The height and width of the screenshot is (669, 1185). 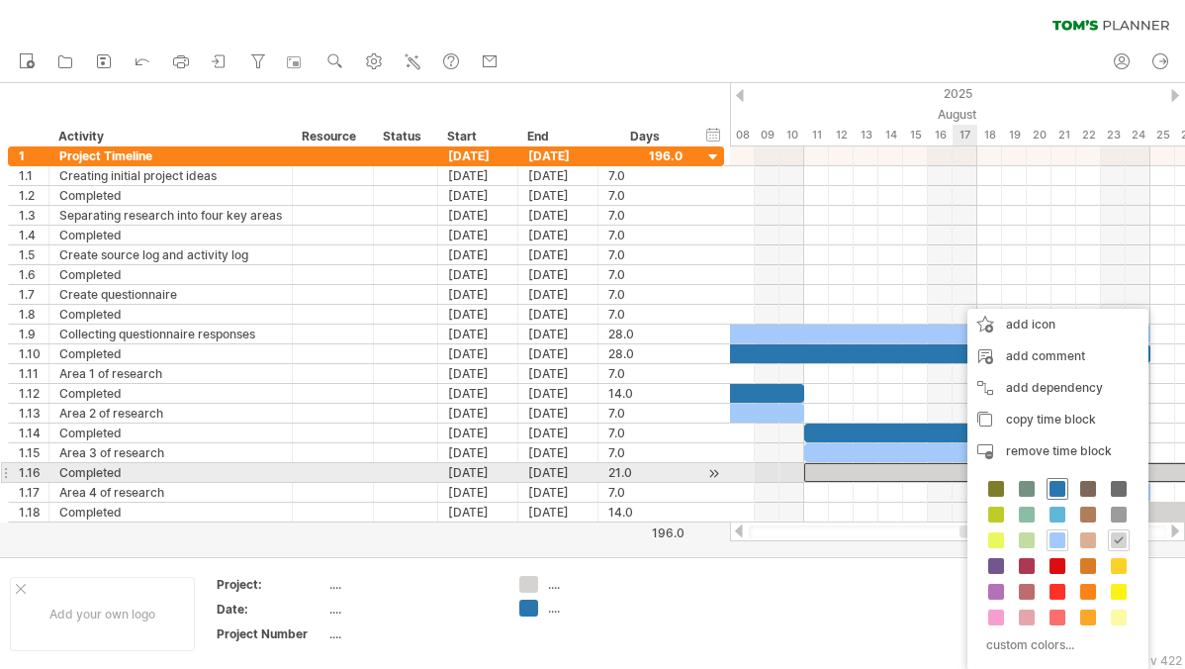 I want to click on div: Saturday, 9 August 2025, so click(x=766, y=135).